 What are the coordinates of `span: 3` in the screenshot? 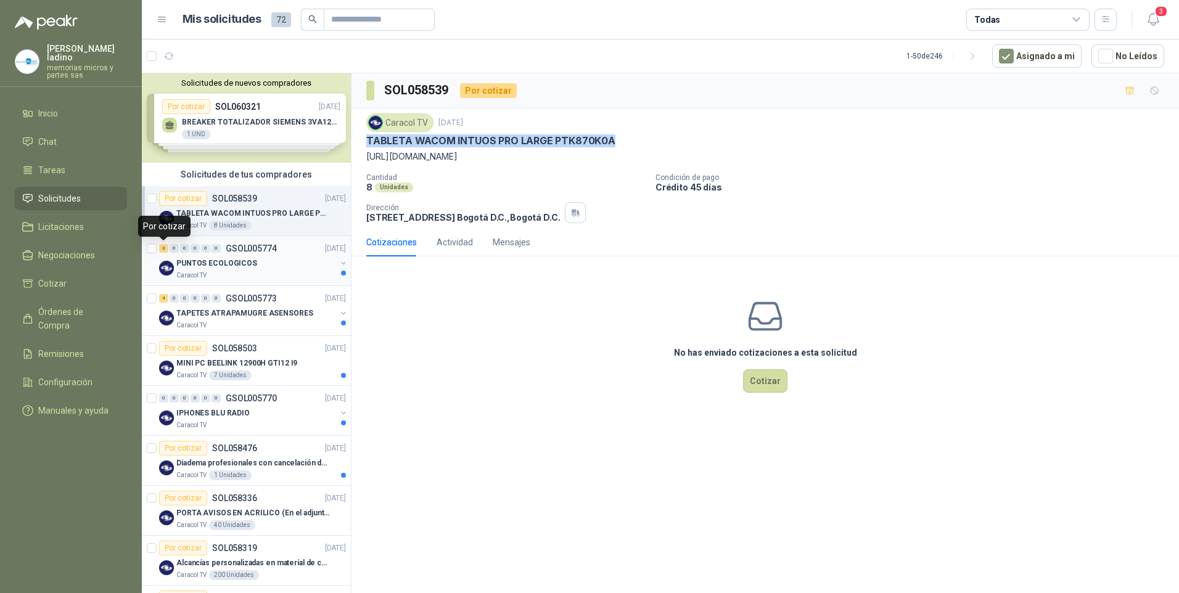 It's located at (1161, 11).